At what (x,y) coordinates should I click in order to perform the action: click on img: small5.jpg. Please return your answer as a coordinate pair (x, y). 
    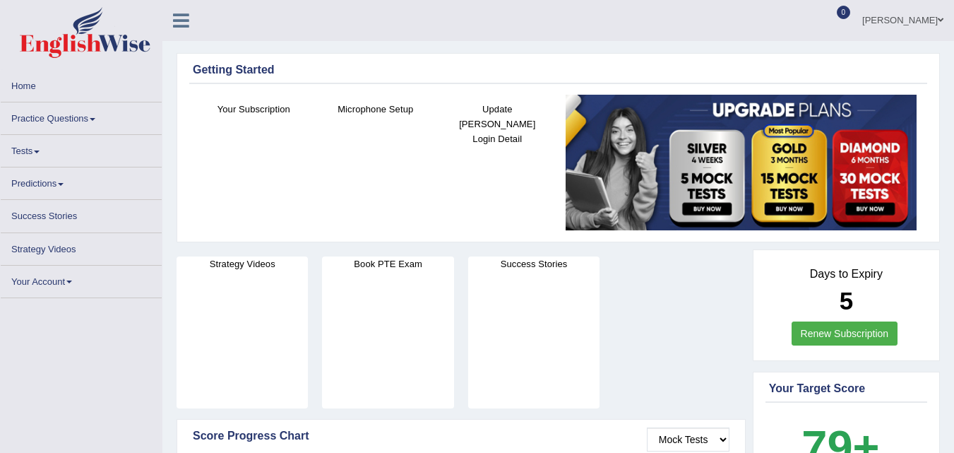
    Looking at the image, I should click on (742, 162).